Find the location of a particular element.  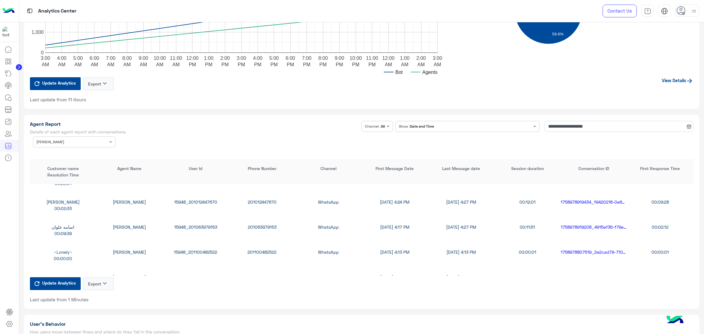

text: Bot is located at coordinates (399, 72).